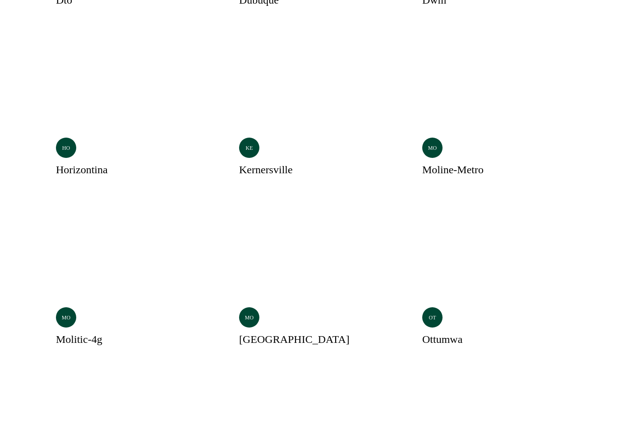  I want to click on h3: moline-metro, so click(453, 170).